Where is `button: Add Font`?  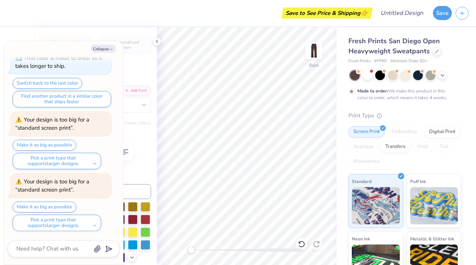 button: Add Font is located at coordinates (136, 90).